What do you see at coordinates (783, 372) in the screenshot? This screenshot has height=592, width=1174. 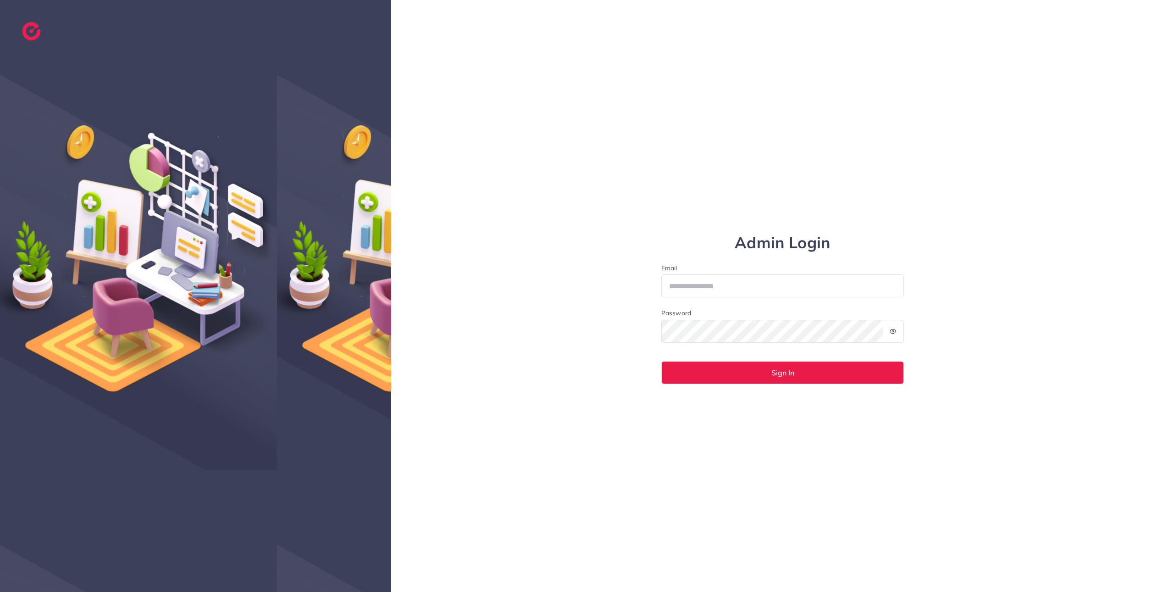 I see `button: Sign In` at bounding box center [783, 372].